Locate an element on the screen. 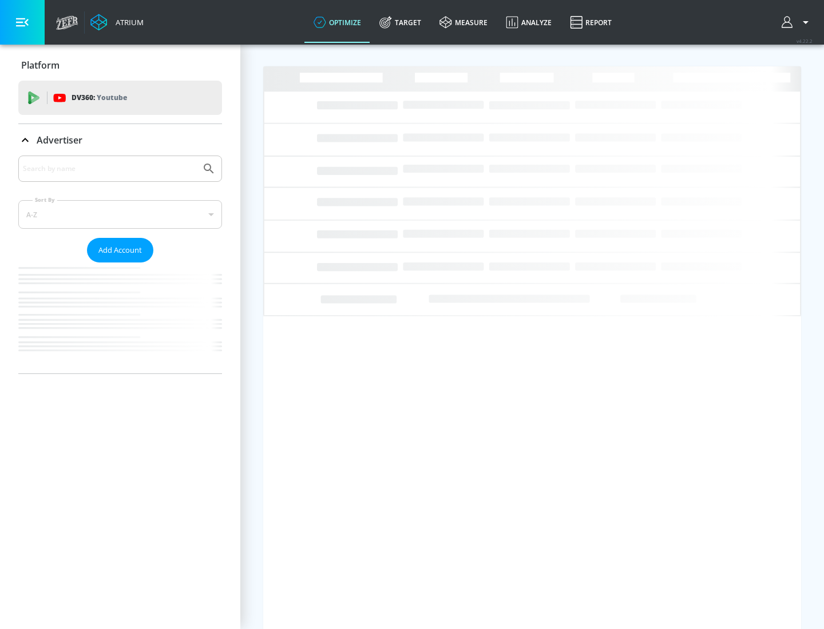  p: DV360: is located at coordinates (99, 98).